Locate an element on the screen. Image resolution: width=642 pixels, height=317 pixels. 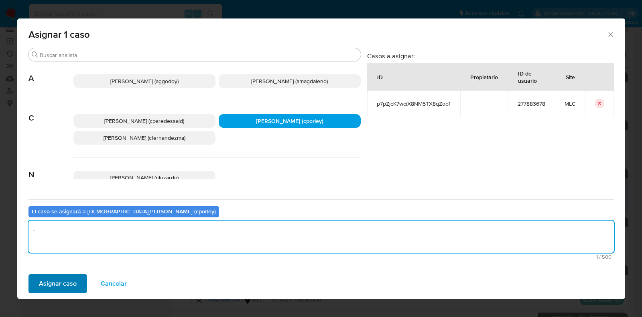
button: Asignar caso is located at coordinates (58, 283).